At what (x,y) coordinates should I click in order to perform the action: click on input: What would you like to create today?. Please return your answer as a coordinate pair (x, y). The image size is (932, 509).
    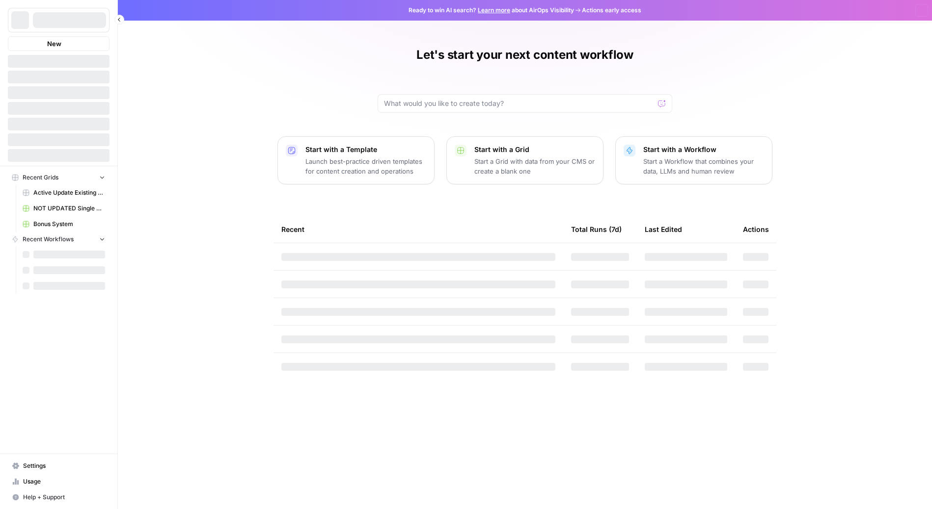
    Looking at the image, I should click on (519, 104).